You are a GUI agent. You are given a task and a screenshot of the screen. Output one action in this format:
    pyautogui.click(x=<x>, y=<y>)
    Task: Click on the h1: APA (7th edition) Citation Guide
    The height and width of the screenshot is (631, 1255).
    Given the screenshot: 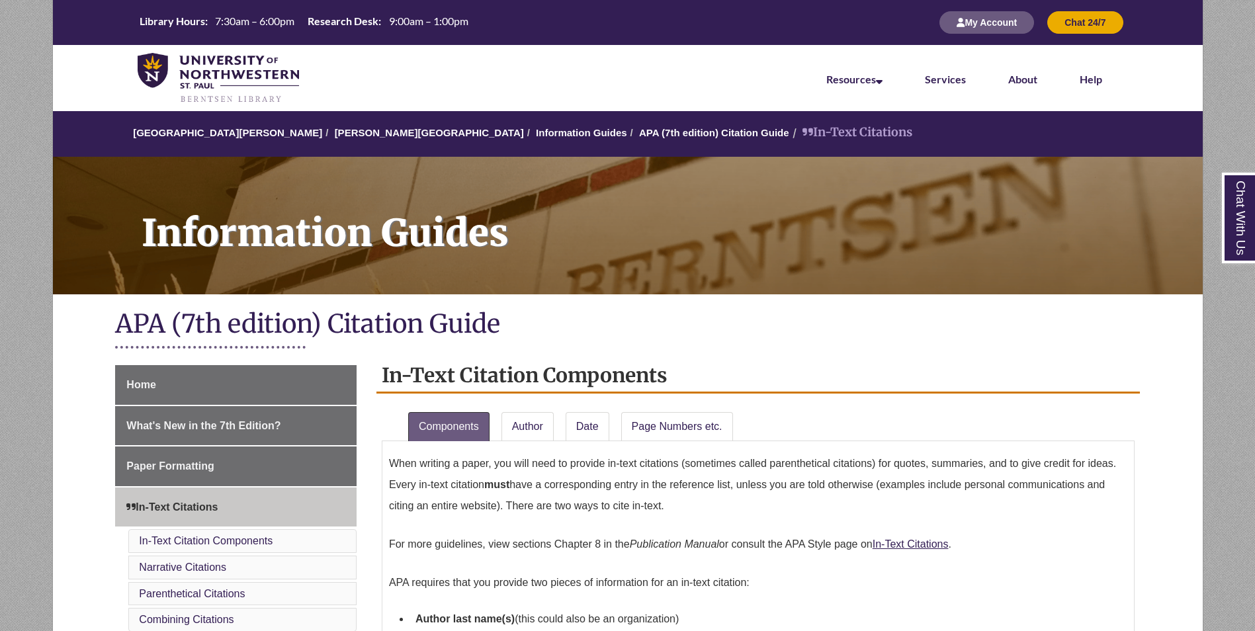 What is the action you would take?
    pyautogui.click(x=627, y=325)
    